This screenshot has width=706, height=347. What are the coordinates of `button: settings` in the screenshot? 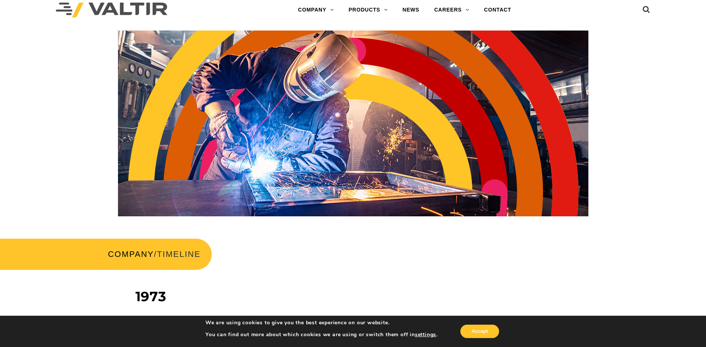 It's located at (425, 334).